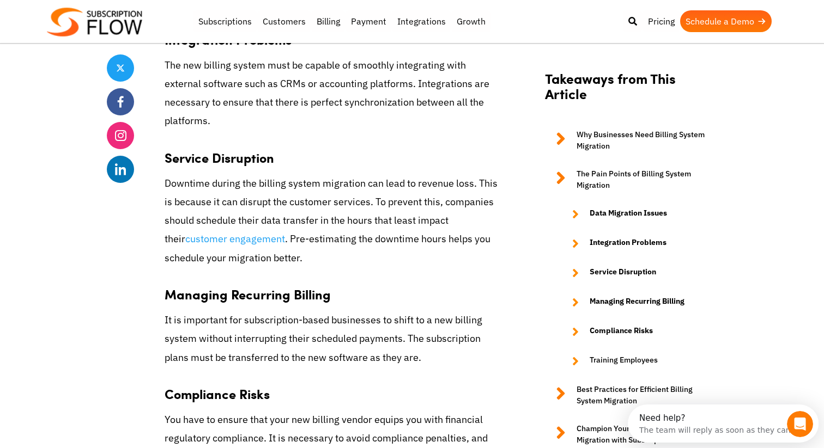 The image size is (824, 448). What do you see at coordinates (332, 221) in the screenshot?
I see `p: Downtime during the billing system migration can lead to revenue loss. This is because it can dis...` at bounding box center [332, 221].